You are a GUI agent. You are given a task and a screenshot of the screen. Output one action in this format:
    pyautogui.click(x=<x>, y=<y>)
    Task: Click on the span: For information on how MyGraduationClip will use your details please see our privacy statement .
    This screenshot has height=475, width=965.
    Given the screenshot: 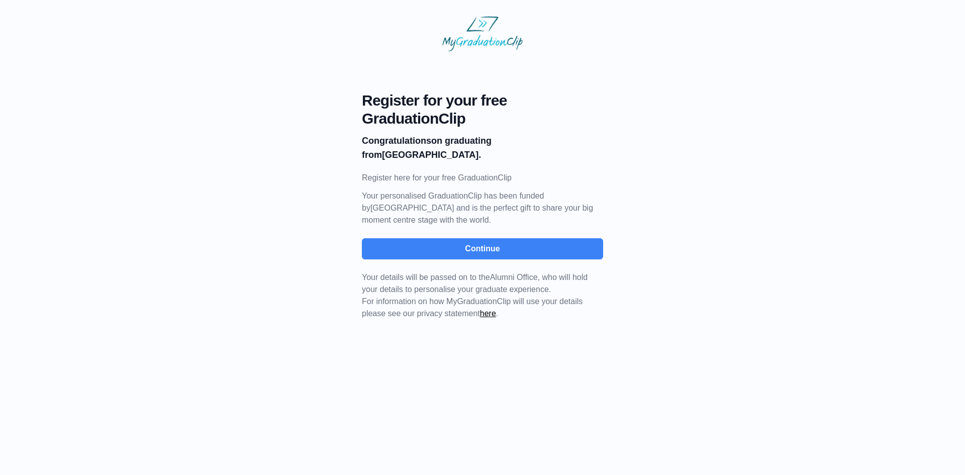 What is the action you would take?
    pyautogui.click(x=475, y=295)
    